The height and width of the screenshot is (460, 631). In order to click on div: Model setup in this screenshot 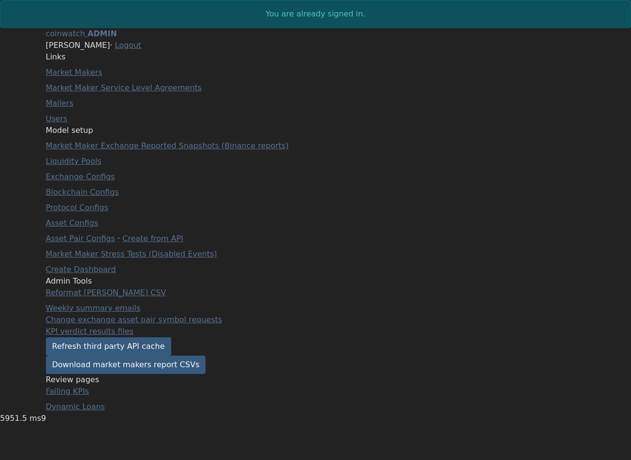, I will do `click(173, 131)`.